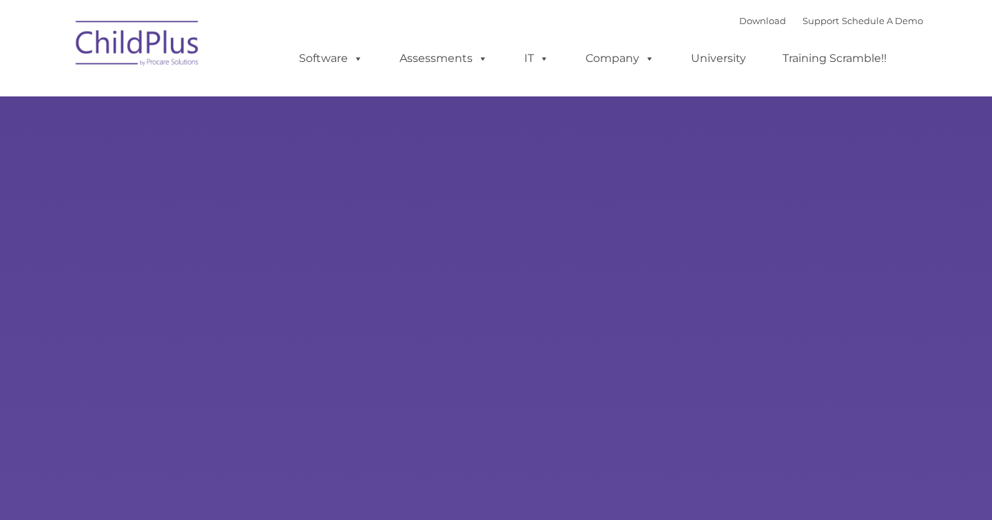  I want to click on a: IT, so click(537, 59).